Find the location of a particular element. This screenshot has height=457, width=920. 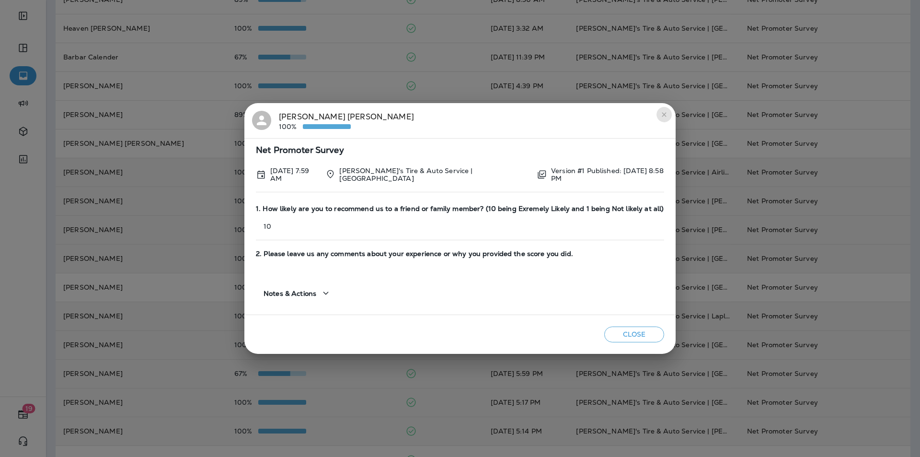

span: 1. How likely are you to recommend us to a friend or family member? (10 being Exremely Likely and... is located at coordinates (460, 208).